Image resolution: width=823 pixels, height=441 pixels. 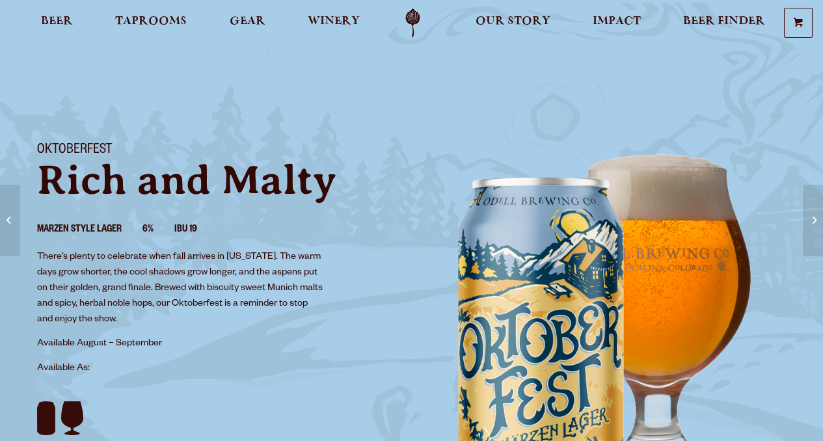 I want to click on a: Gear, so click(x=247, y=23).